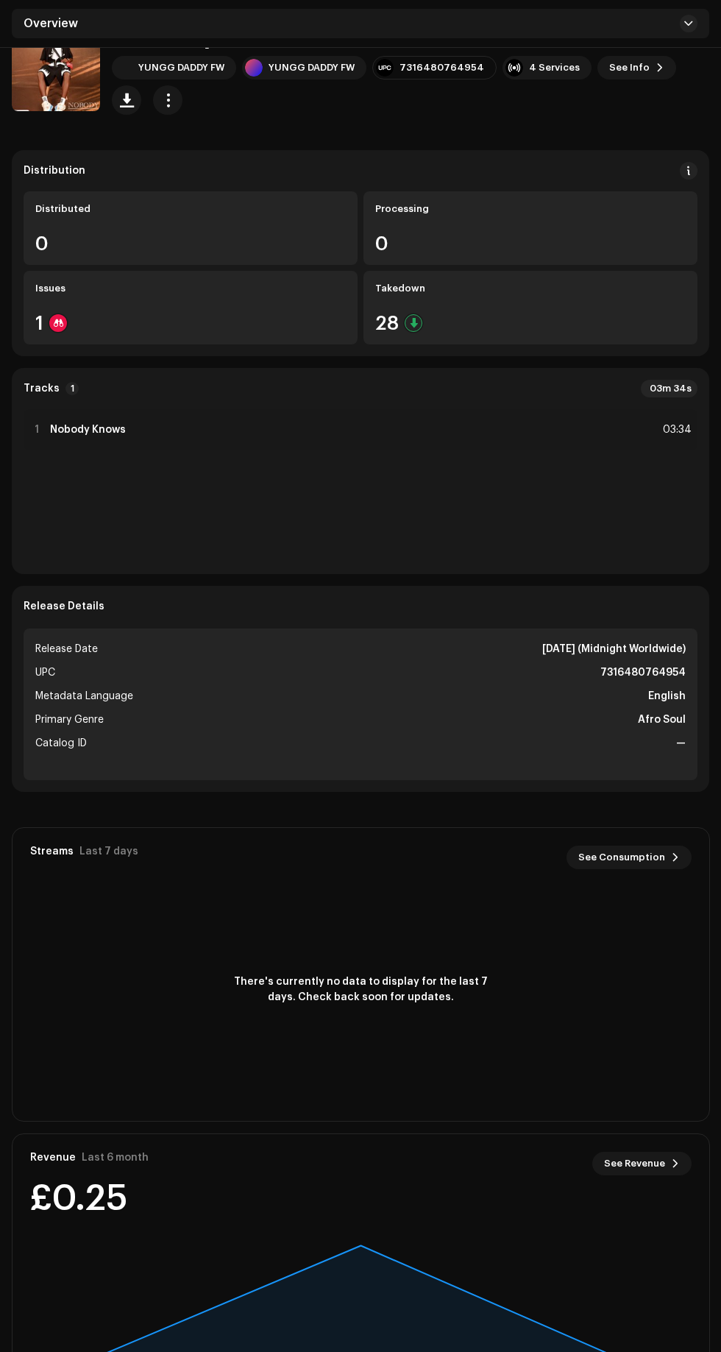  Describe the element at coordinates (531, 288) in the screenshot. I see `div: Takedown` at that location.